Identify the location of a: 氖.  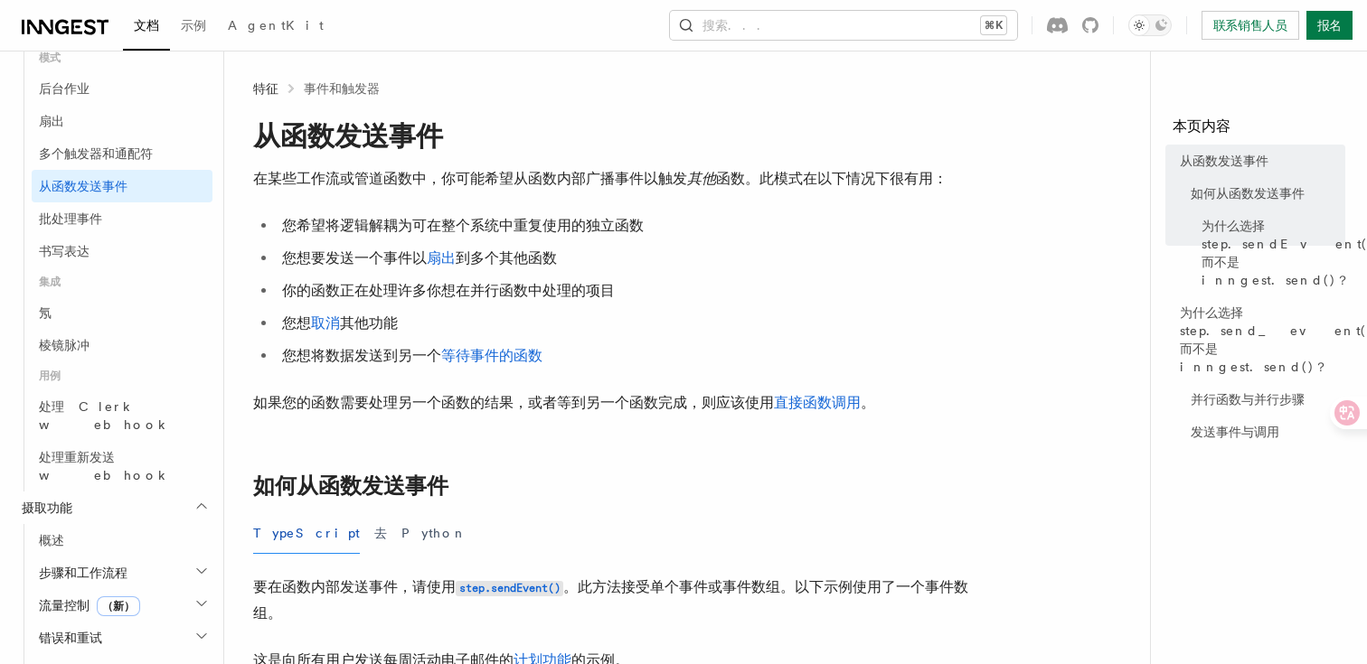
(122, 313).